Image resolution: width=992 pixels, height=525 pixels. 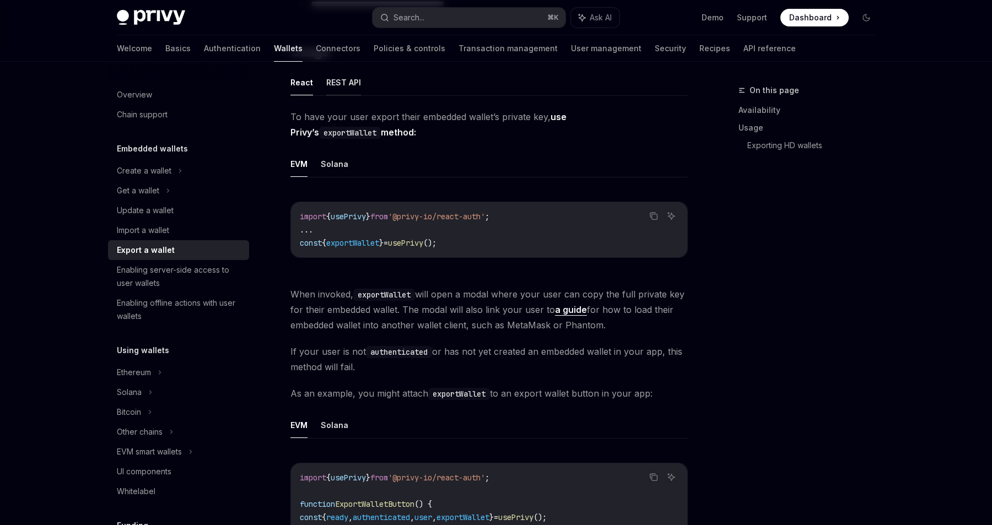 I want to click on button: EVM, so click(x=299, y=425).